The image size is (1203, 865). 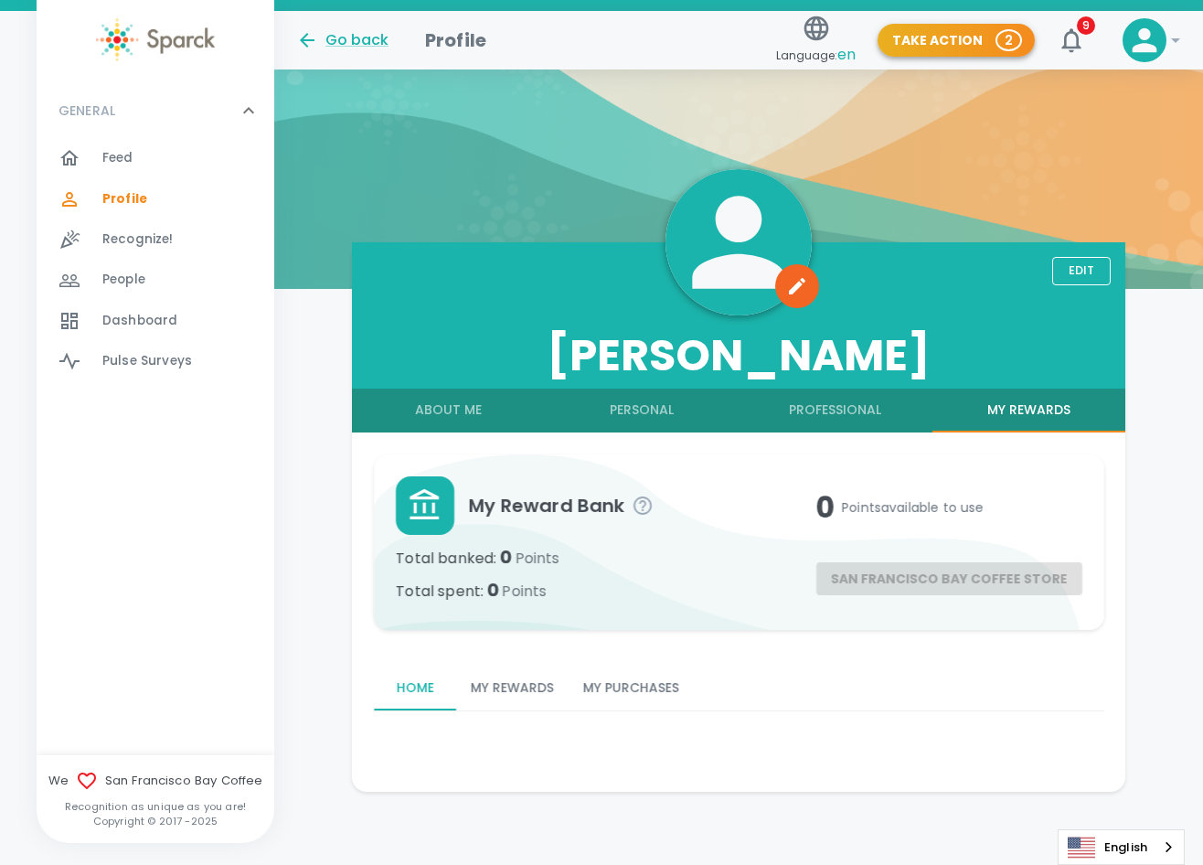 What do you see at coordinates (155, 361) in the screenshot?
I see `div: Pulse Surveys` at bounding box center [155, 361].